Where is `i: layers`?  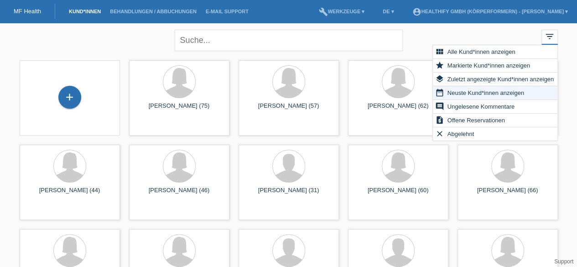
i: layers is located at coordinates (440, 79).